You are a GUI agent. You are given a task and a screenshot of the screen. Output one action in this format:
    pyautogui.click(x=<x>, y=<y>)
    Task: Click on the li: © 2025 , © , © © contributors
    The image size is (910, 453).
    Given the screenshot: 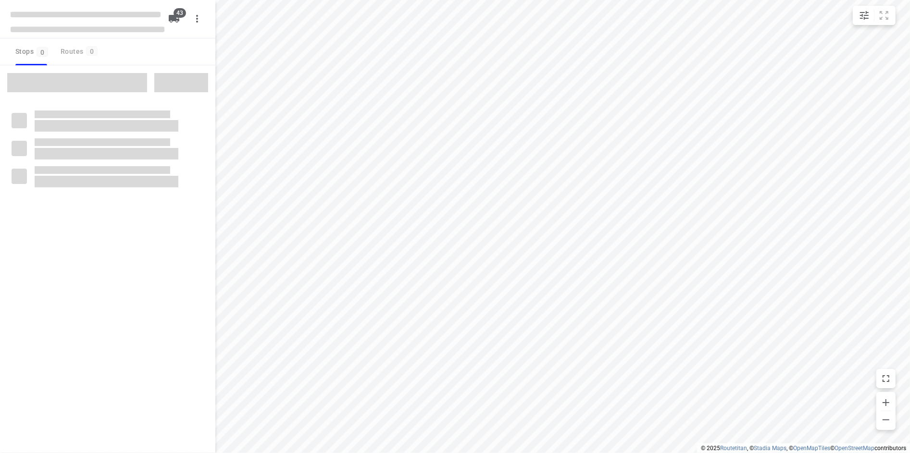 What is the action you would take?
    pyautogui.click(x=803, y=448)
    